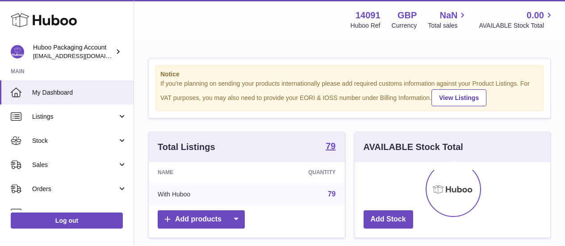 This screenshot has width=565, height=246. Describe the element at coordinates (298, 173) in the screenshot. I see `th: Quantity` at that location.